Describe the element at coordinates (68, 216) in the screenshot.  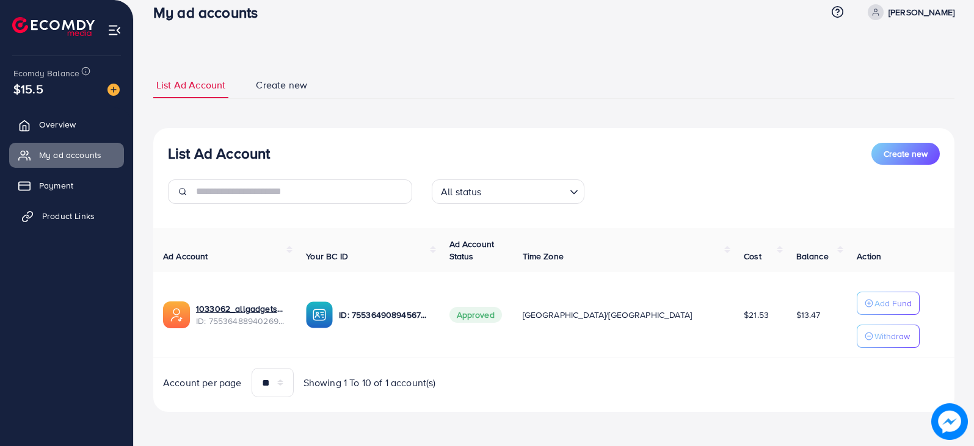
I see `span: Product Links` at that location.